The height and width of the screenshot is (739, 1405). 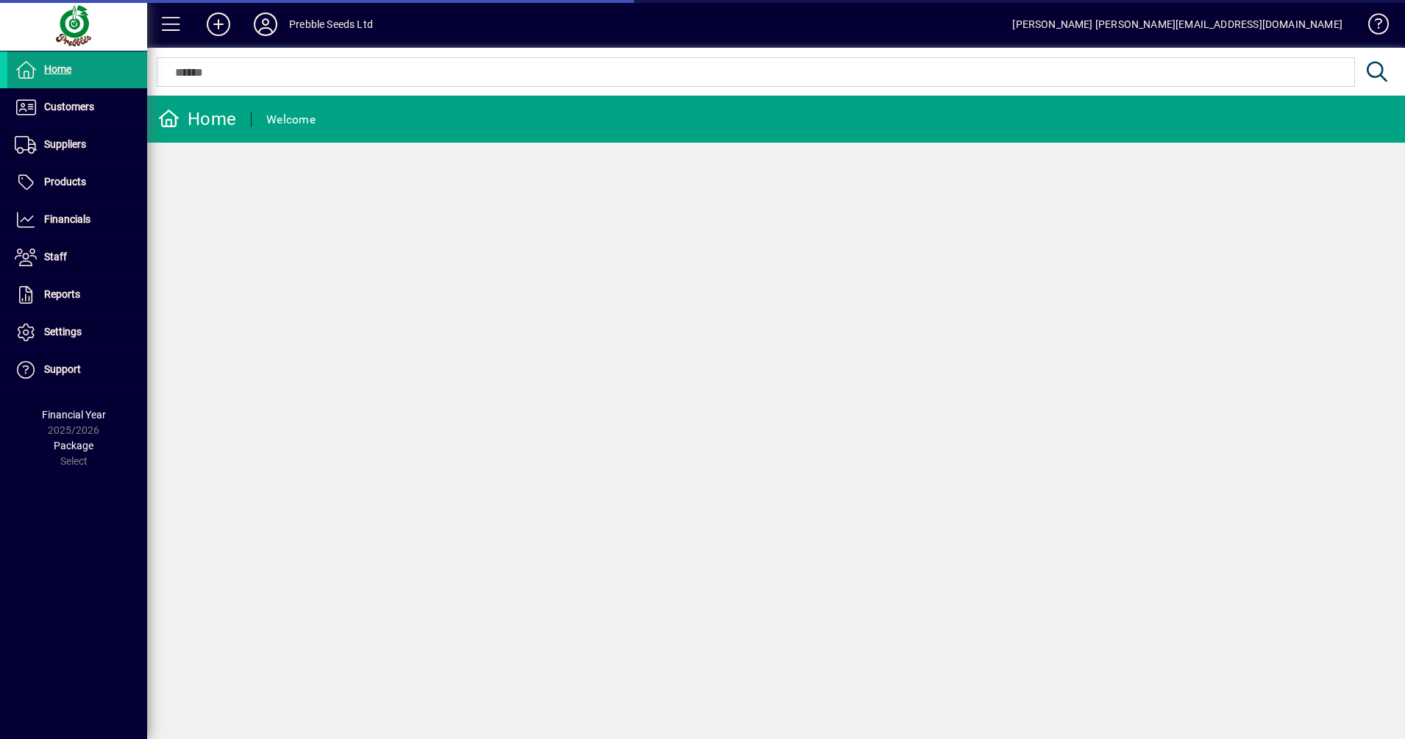 I want to click on span: Support, so click(x=63, y=369).